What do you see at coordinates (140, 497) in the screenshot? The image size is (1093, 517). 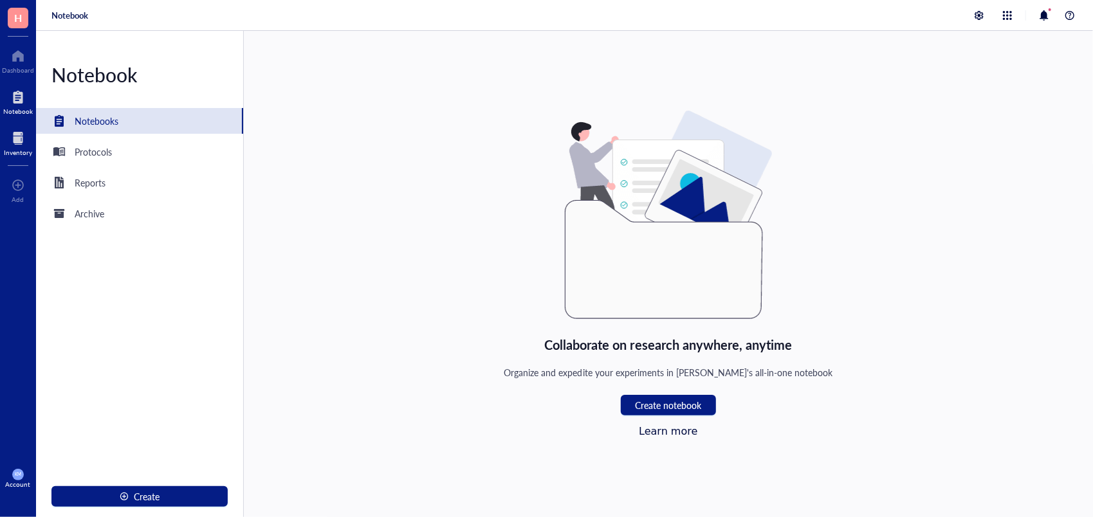 I see `button: Create` at bounding box center [140, 497].